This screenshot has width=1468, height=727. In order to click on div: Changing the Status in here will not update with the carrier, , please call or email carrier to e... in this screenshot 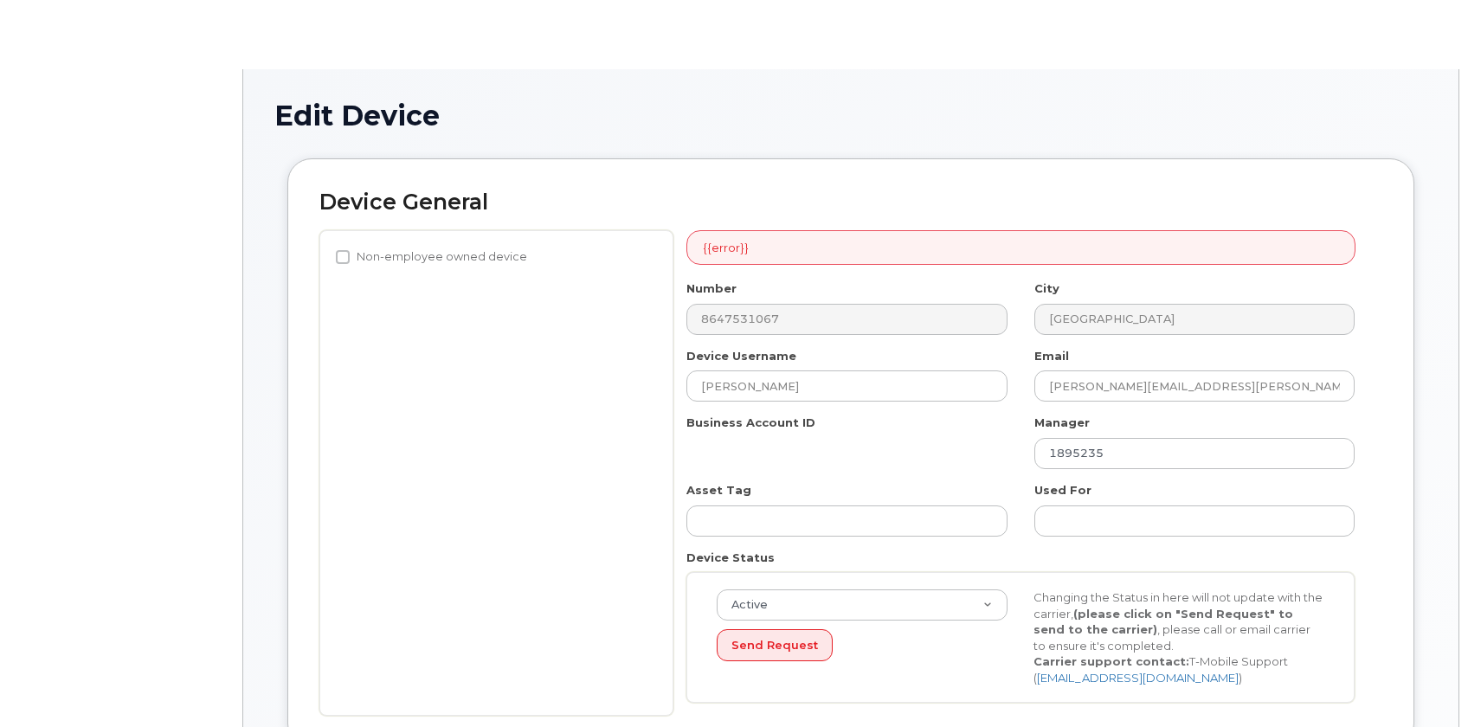, I will do `click(1179, 637)`.